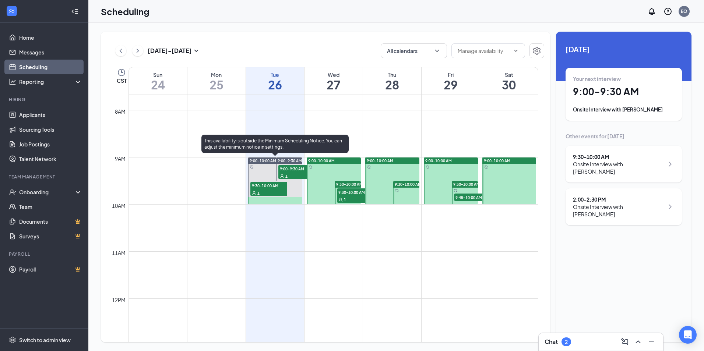  What do you see at coordinates (50, 159) in the screenshot?
I see `a: Talent Network` at bounding box center [50, 159].